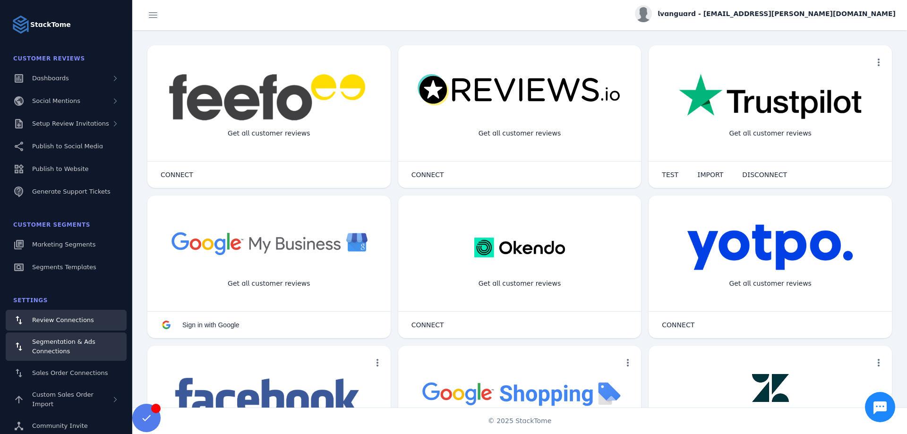 The width and height of the screenshot is (907, 434). What do you see at coordinates (56, 101) in the screenshot?
I see `span: Social Mentions` at bounding box center [56, 101].